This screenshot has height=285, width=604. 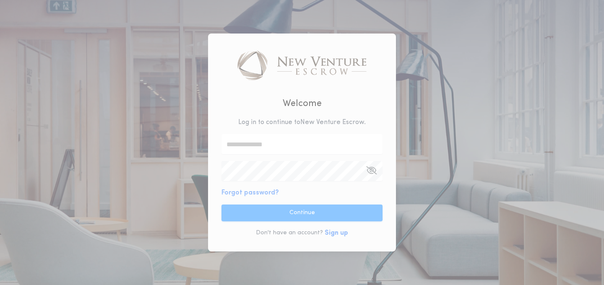 I want to click on button: Forgot password?, so click(x=250, y=193).